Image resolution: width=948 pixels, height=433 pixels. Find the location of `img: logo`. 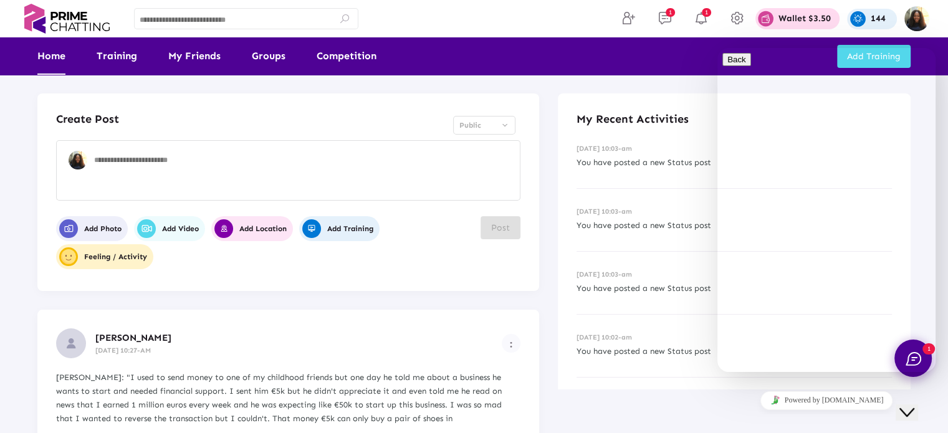

img: logo is located at coordinates (67, 19).